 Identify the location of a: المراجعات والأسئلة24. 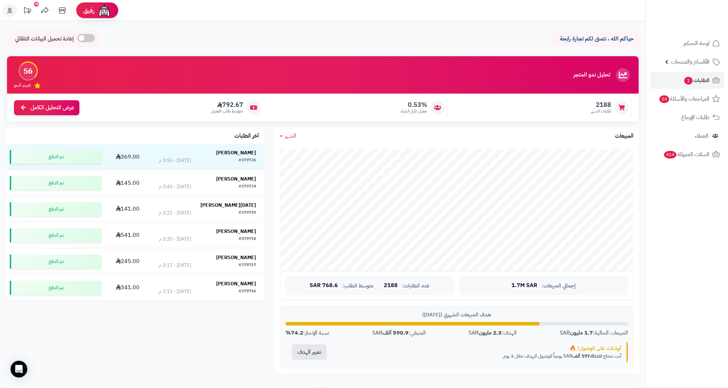
(687, 99).